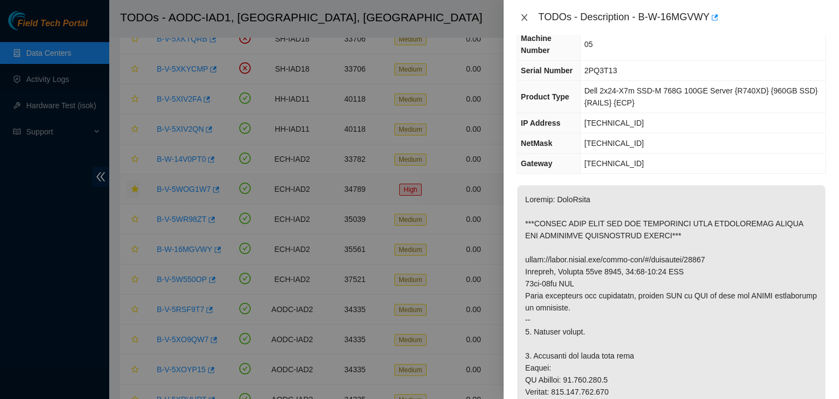 This screenshot has height=399, width=839. What do you see at coordinates (701, 97) in the screenshot?
I see `span: Dell 2x24-X7m SSD-M 768G 100GE Server {R740XD} {960GB SSD} {RAILS} {ECP}` at bounding box center [701, 97].